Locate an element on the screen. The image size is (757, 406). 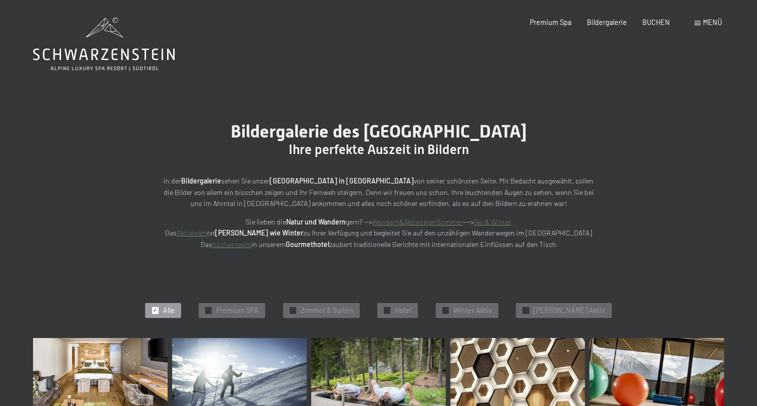
span: BUCHEN is located at coordinates (656, 22).